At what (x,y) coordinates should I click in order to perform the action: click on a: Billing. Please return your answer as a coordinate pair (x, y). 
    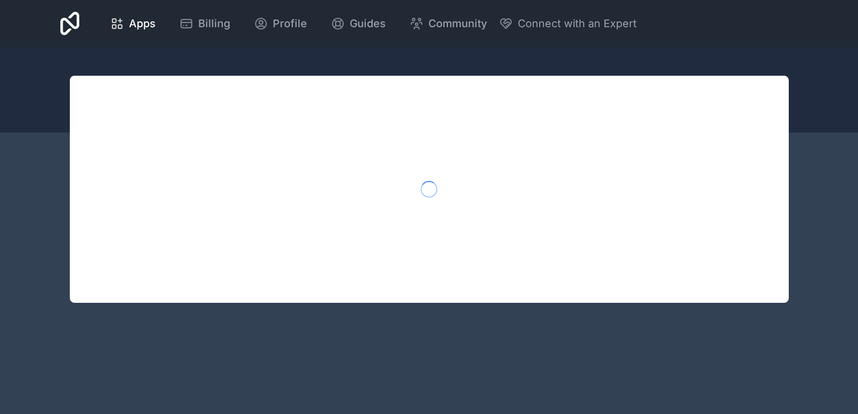
    Looking at the image, I should click on (205, 24).